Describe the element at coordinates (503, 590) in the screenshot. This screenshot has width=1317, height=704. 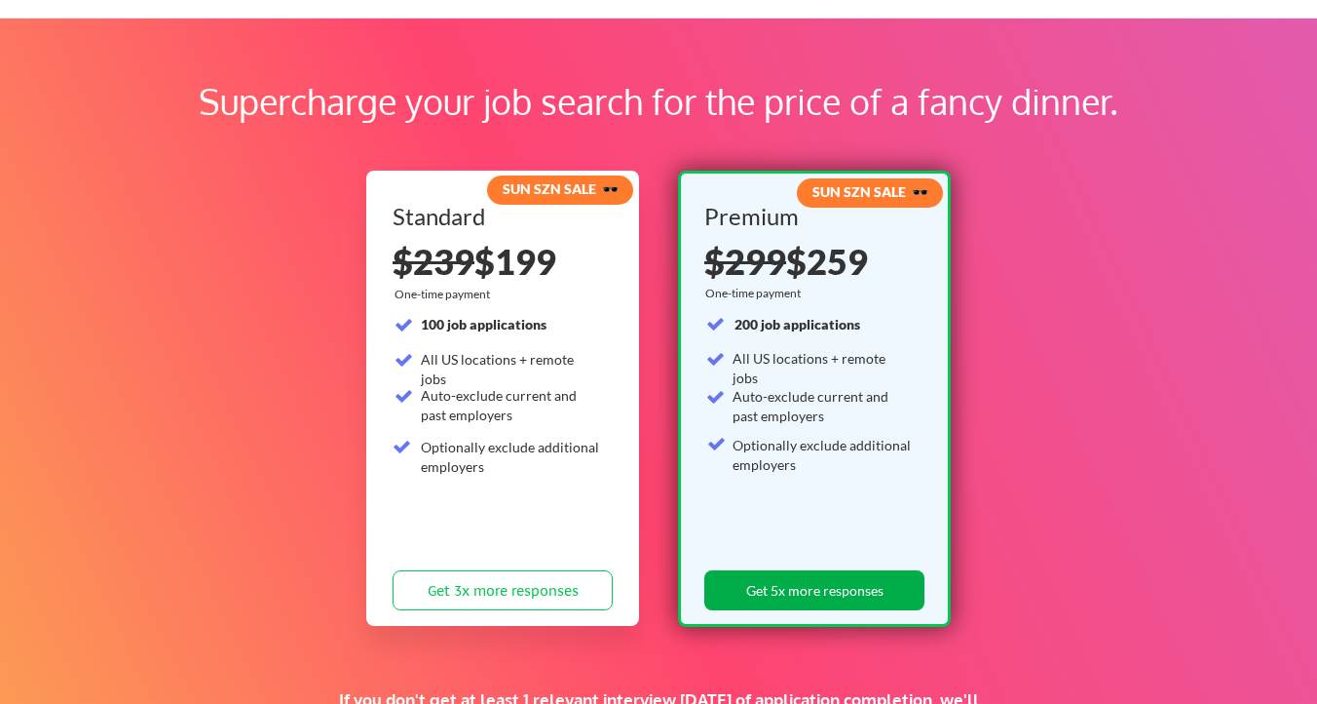
I see `button: Get 3x more responses` at that location.